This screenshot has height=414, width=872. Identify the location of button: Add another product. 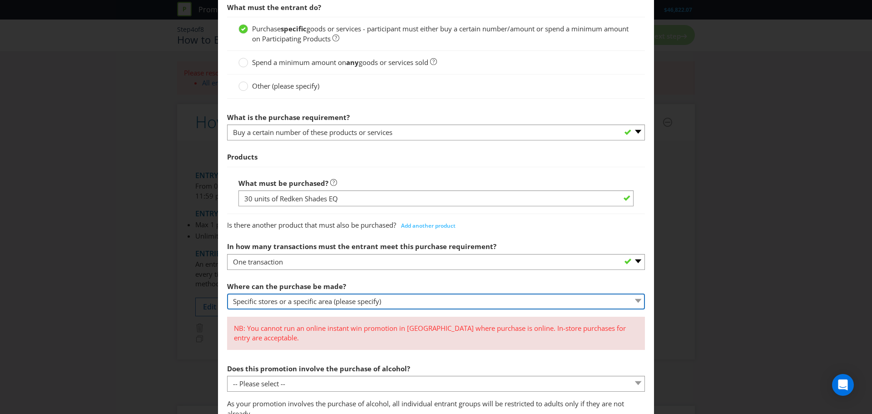
(428, 226).